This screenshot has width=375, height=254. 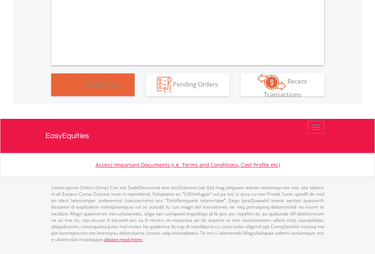 What do you see at coordinates (188, 165) in the screenshot?
I see `a: Access Important Documents (i.e. Terms and Conditions, Cost Profile etc)` at bounding box center [188, 165].